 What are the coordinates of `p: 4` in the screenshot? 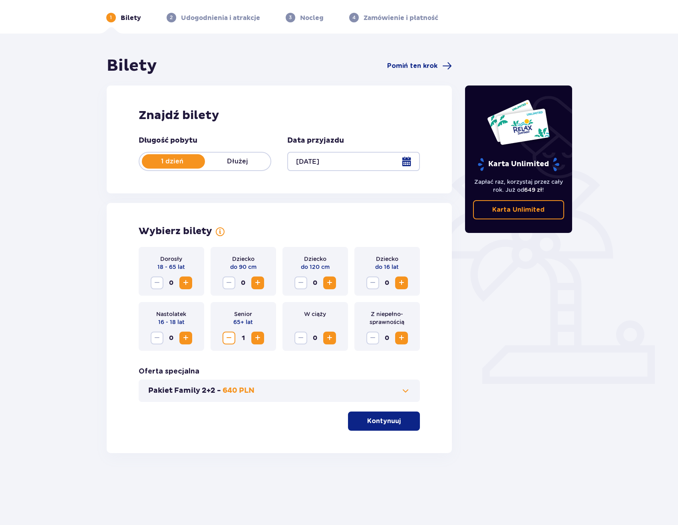 It's located at (354, 18).